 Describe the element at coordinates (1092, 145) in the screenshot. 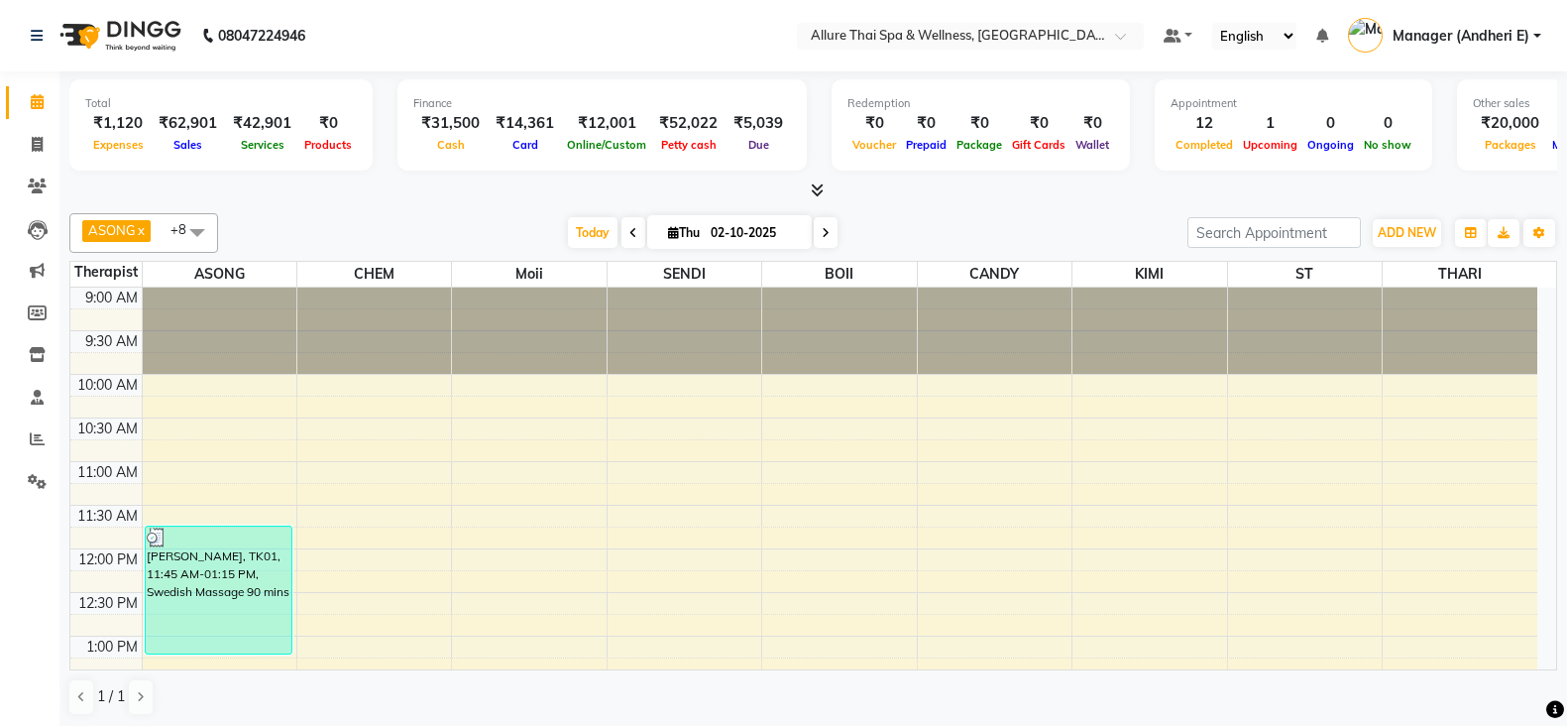

I see `span: Wallet` at that location.